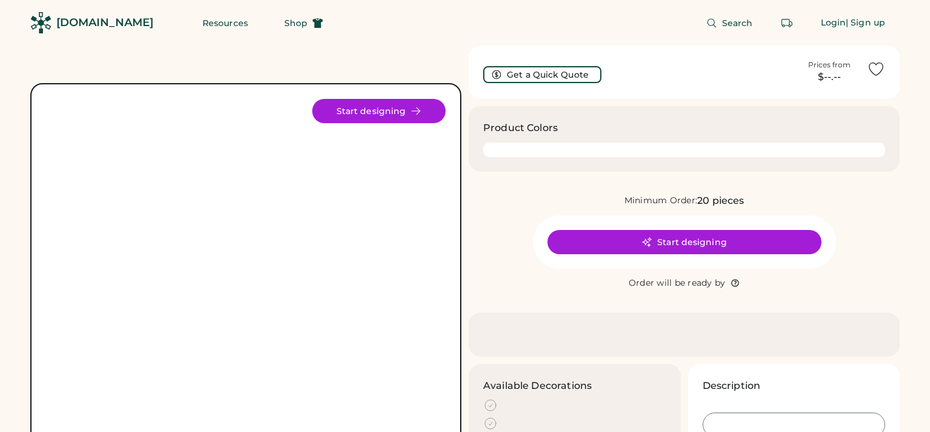  I want to click on span: Shop, so click(296, 23).